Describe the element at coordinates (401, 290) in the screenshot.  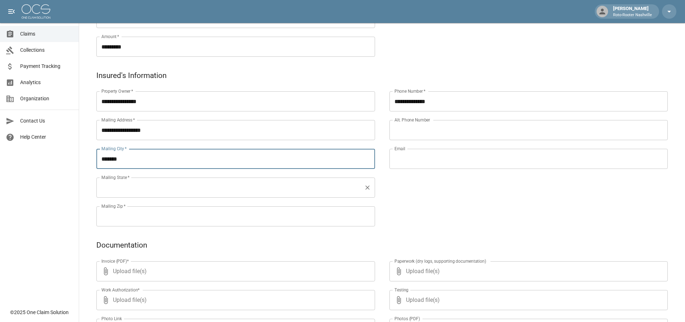
I see `label: Testing` at that location.